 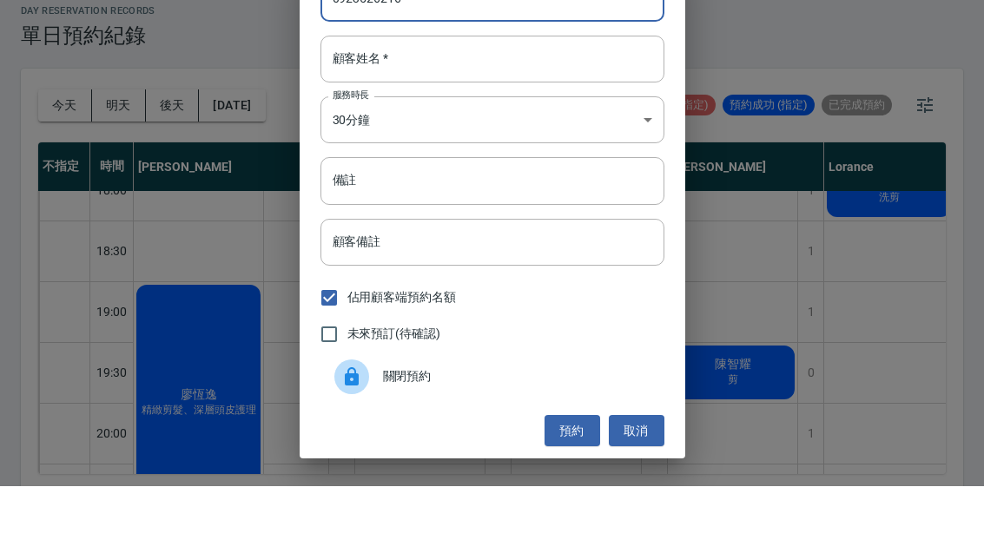 I want to click on div: 30分鐘, so click(x=492, y=187).